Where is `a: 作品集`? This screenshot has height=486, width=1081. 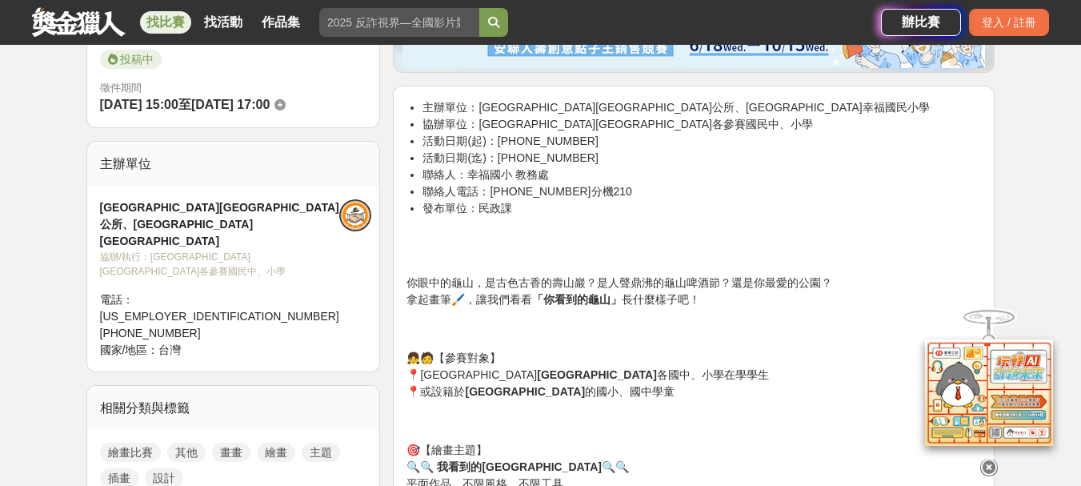 a: 作品集 is located at coordinates (281, 22).